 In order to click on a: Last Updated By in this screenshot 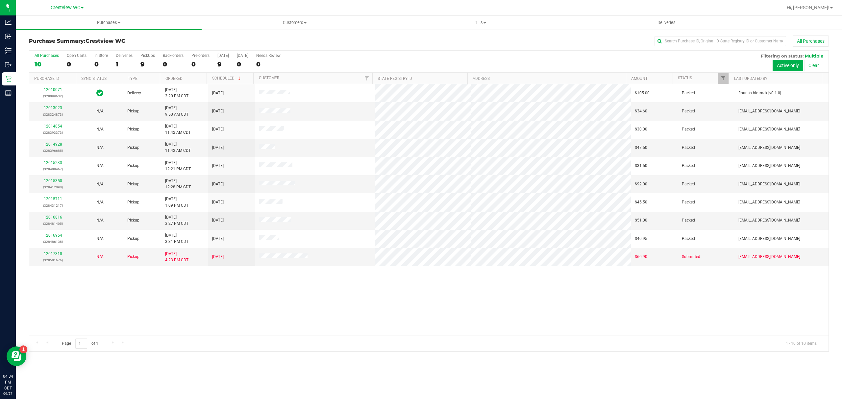, I will do `click(750, 79)`.